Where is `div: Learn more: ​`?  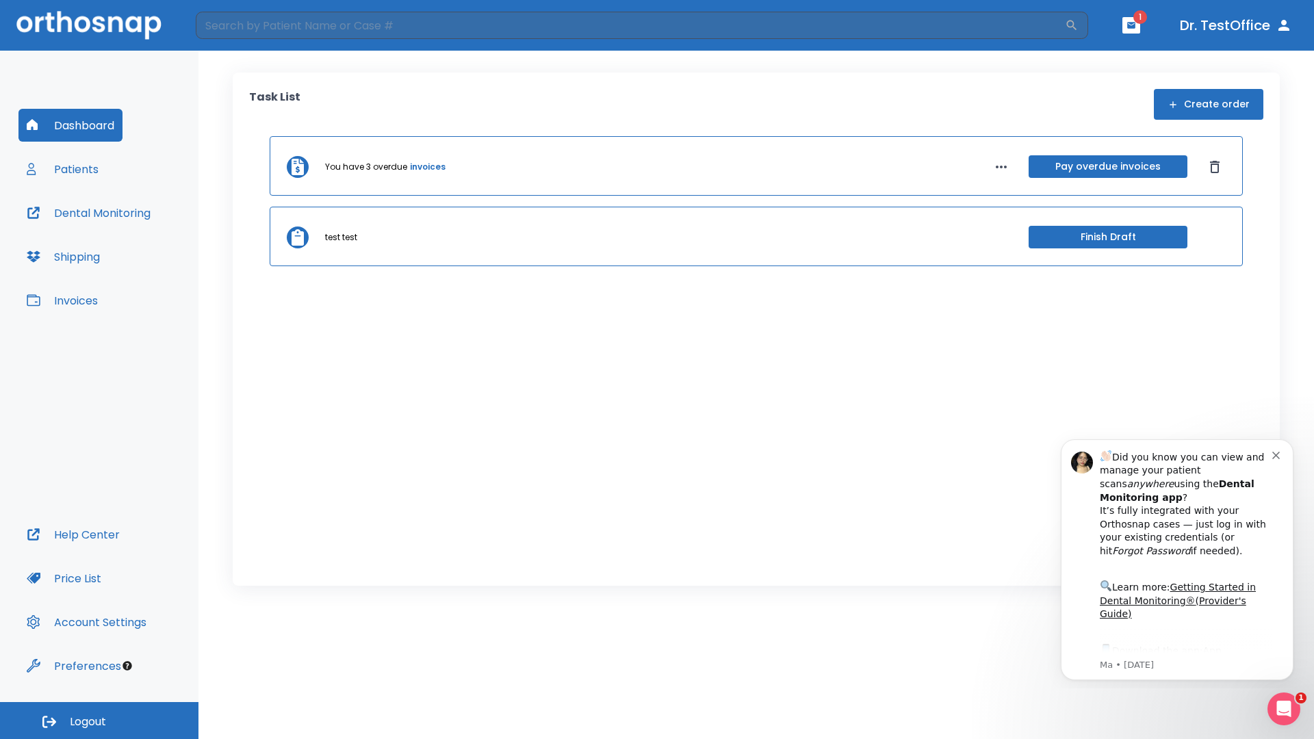
div: Learn more: ​ is located at coordinates (146, 179).